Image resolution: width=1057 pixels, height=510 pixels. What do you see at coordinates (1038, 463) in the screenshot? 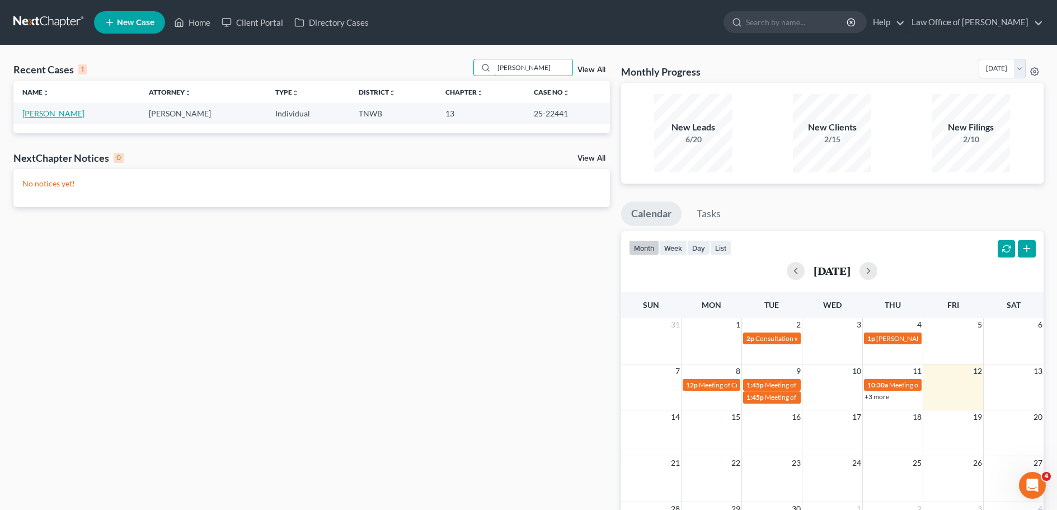
I see `span: 27` at bounding box center [1038, 463].